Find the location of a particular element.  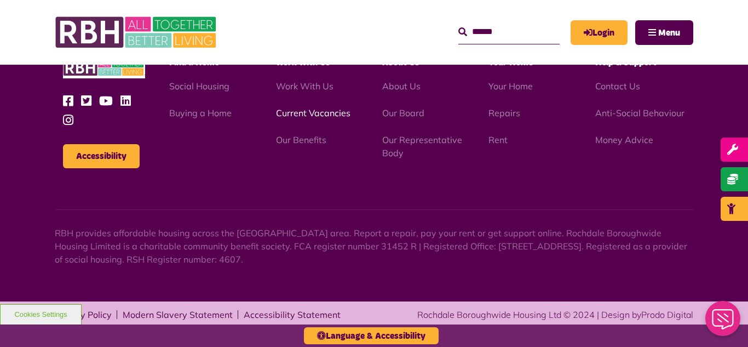

button: Navigation is located at coordinates (664, 32).